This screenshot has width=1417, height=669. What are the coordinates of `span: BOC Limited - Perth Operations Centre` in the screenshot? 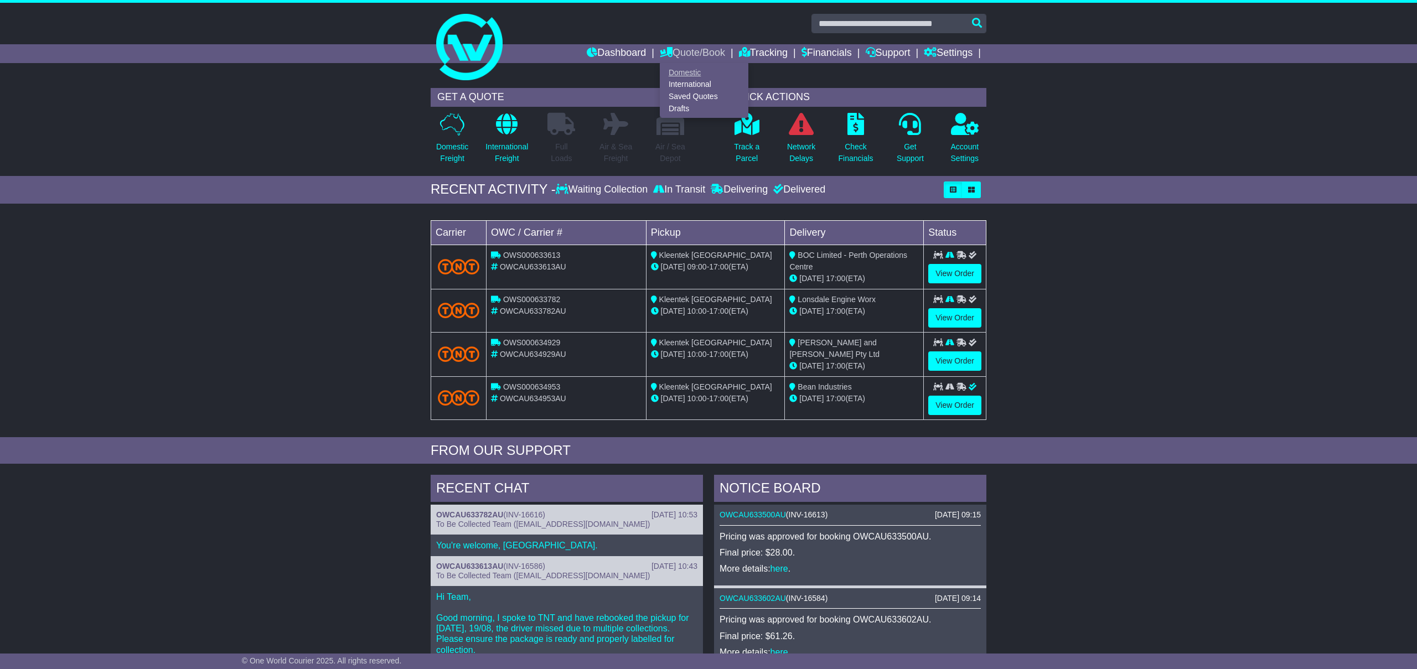 It's located at (848, 261).